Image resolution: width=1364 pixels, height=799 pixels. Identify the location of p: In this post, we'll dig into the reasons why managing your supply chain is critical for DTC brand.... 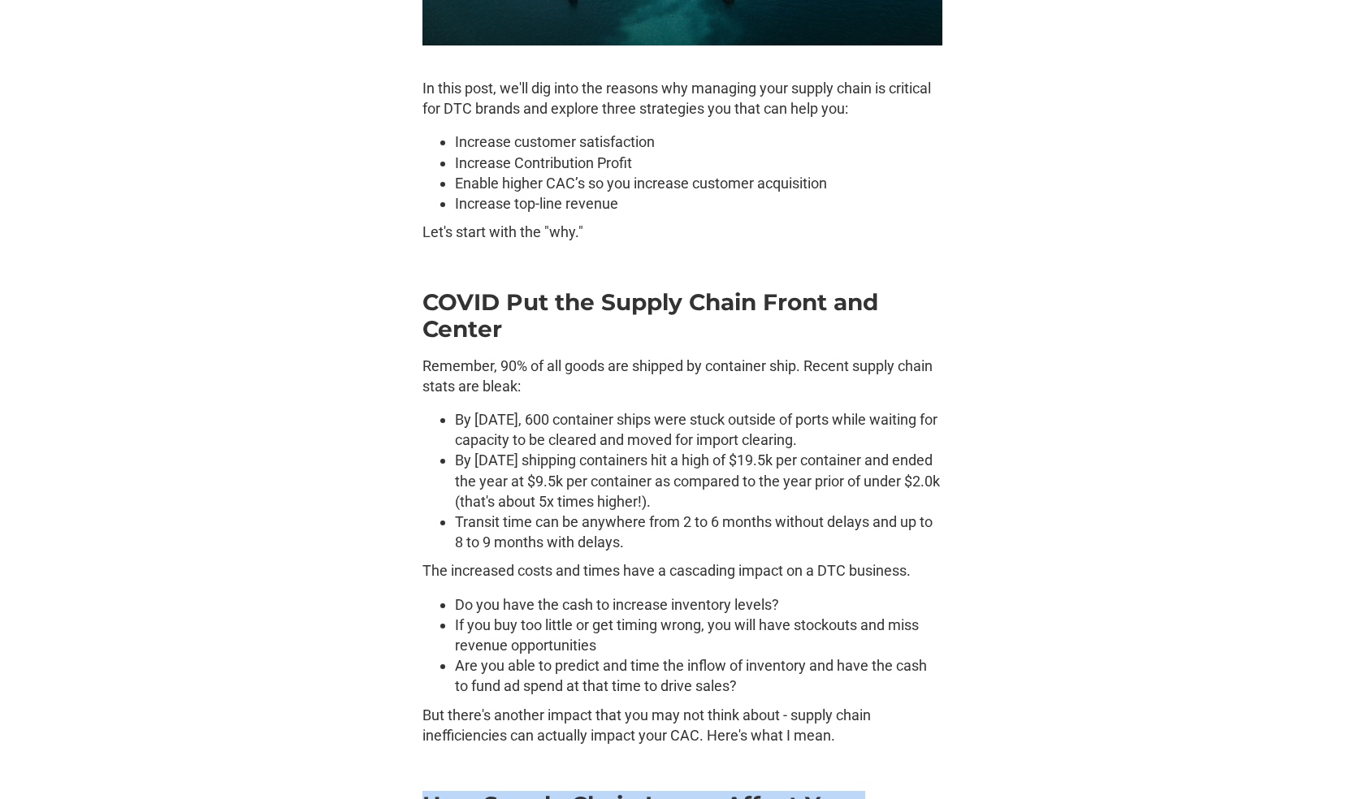
(682, 98).